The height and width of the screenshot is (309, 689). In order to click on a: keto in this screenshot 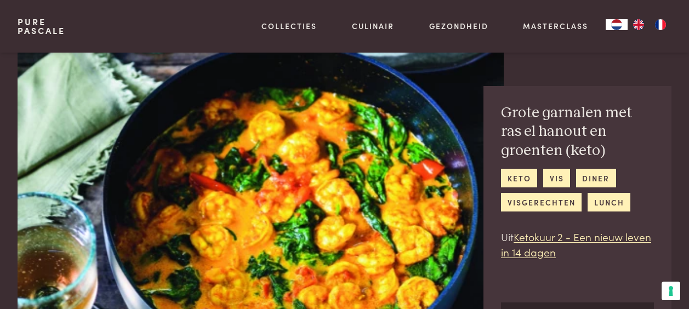, I will do `click(519, 178)`.